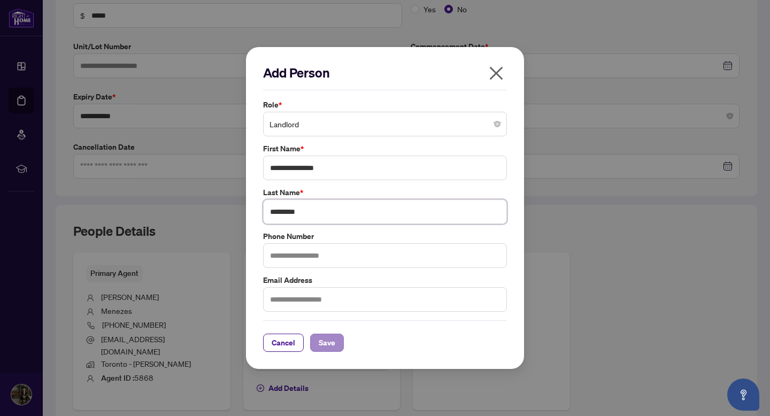 This screenshot has height=416, width=770. Describe the element at coordinates (283, 343) in the screenshot. I see `button: Cancel` at that location.